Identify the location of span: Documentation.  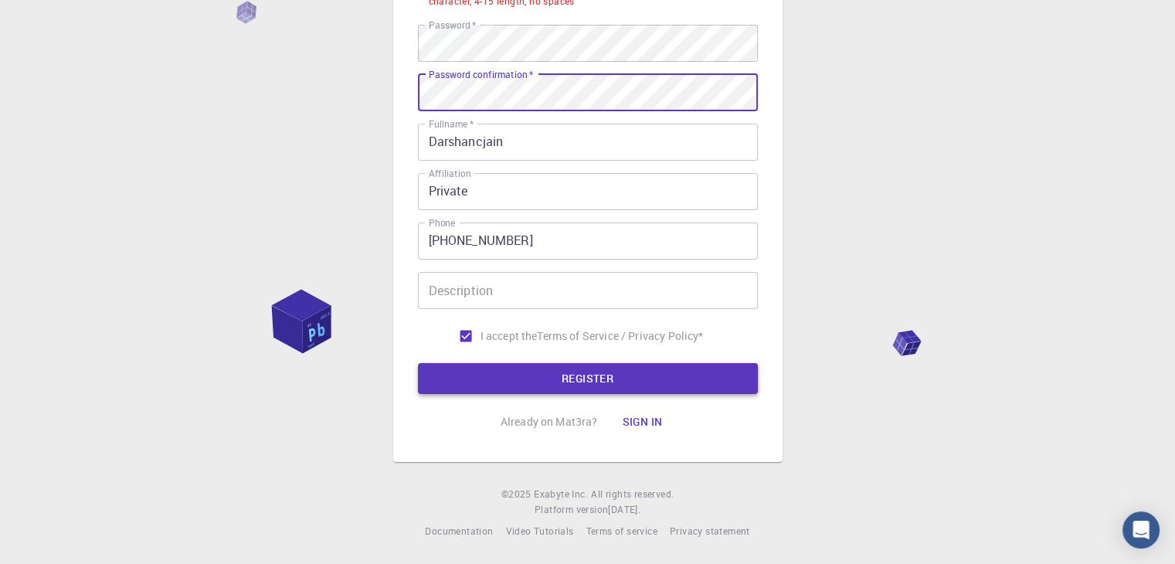
(459, 531).